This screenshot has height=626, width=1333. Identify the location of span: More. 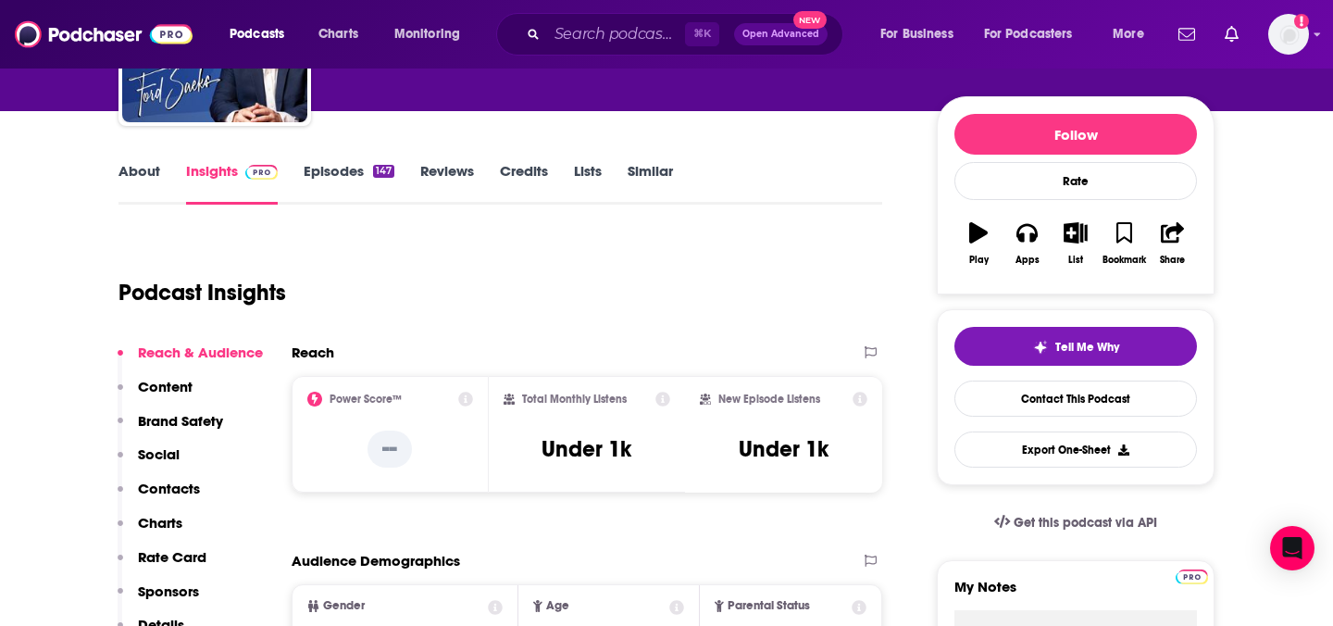
(1129, 34).